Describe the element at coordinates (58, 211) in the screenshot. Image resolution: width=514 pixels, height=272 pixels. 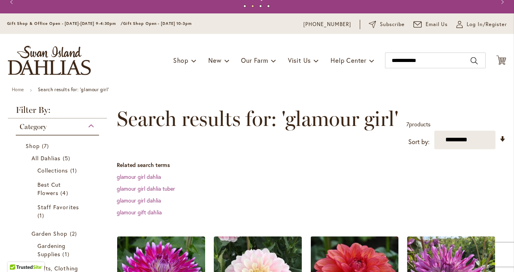
I see `a: Staff Favorites` at that location.